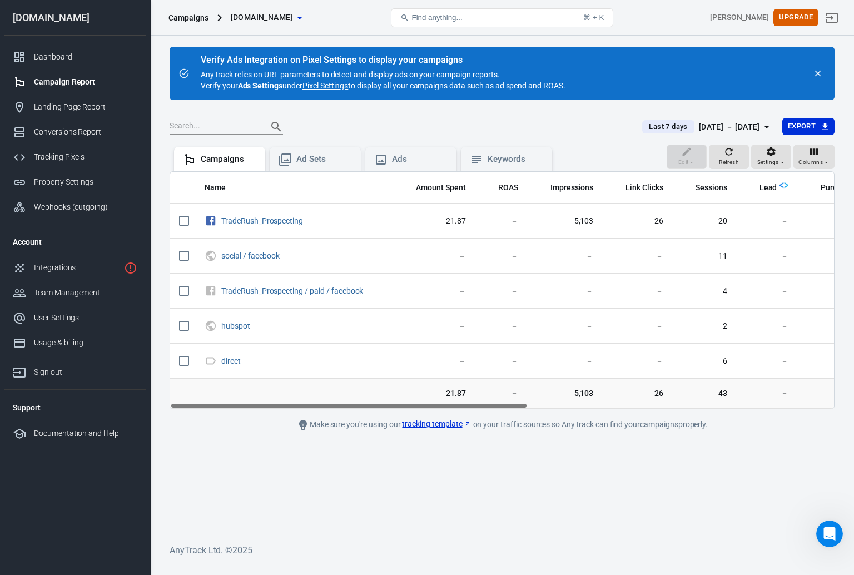  What do you see at coordinates (704, 361) in the screenshot?
I see `span: 6` at bounding box center [704, 361].